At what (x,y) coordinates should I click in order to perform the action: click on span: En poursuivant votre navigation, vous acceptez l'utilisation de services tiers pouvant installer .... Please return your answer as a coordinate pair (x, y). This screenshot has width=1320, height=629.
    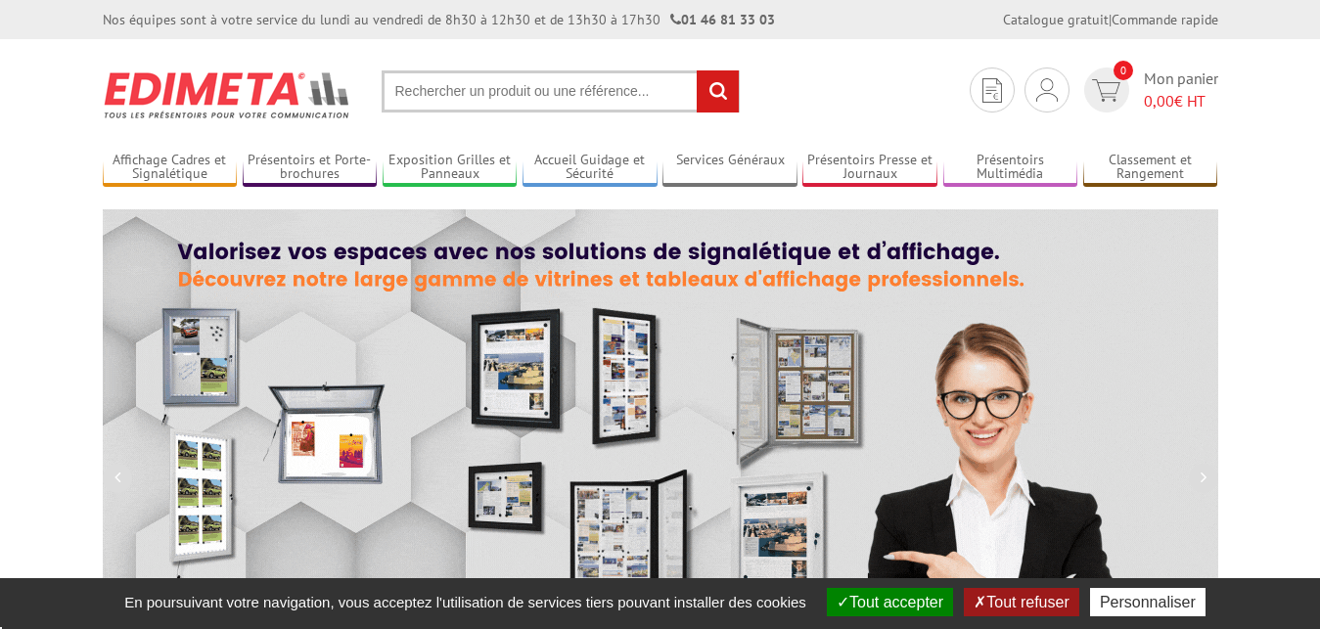
    Looking at the image, I should click on (465, 602).